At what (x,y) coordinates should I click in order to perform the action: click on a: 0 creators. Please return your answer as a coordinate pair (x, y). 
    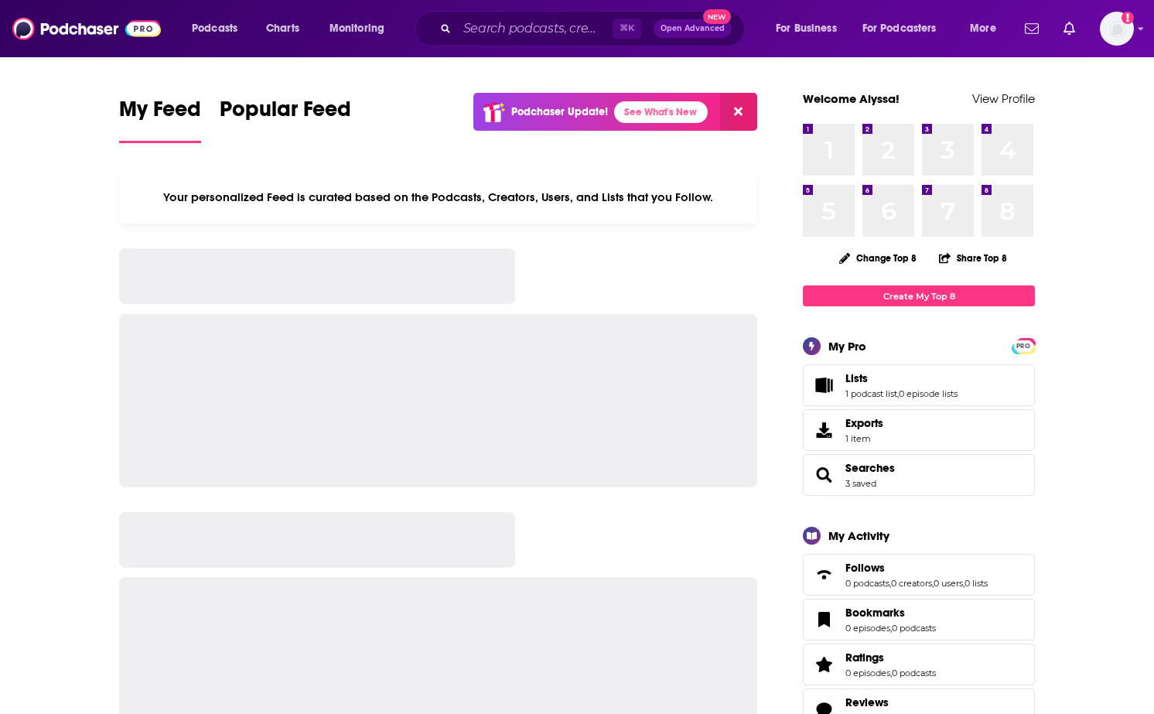
    Looking at the image, I should click on (911, 583).